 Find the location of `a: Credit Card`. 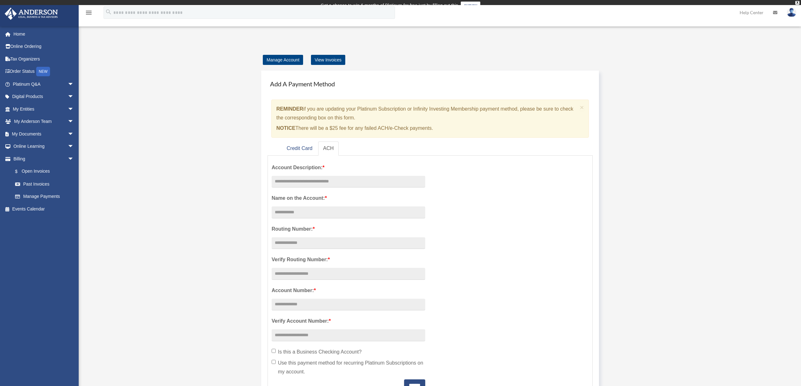

a: Credit Card is located at coordinates (300, 148).